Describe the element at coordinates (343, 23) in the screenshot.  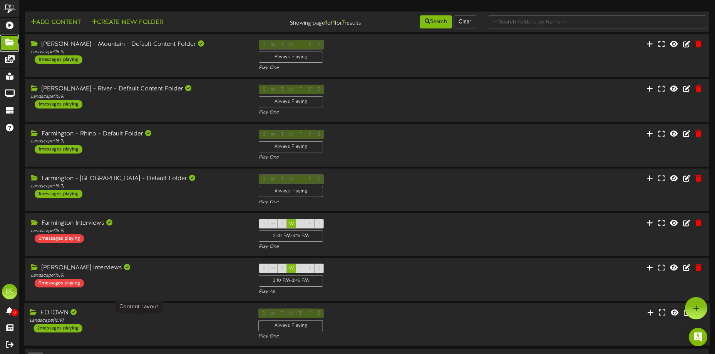
I see `strong: 7` at that location.